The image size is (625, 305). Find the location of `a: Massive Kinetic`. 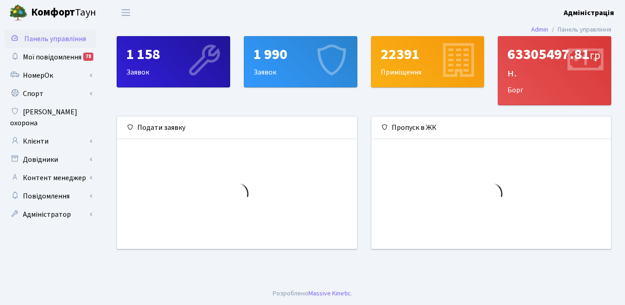

a: Massive Kinetic is located at coordinates (330, 293).